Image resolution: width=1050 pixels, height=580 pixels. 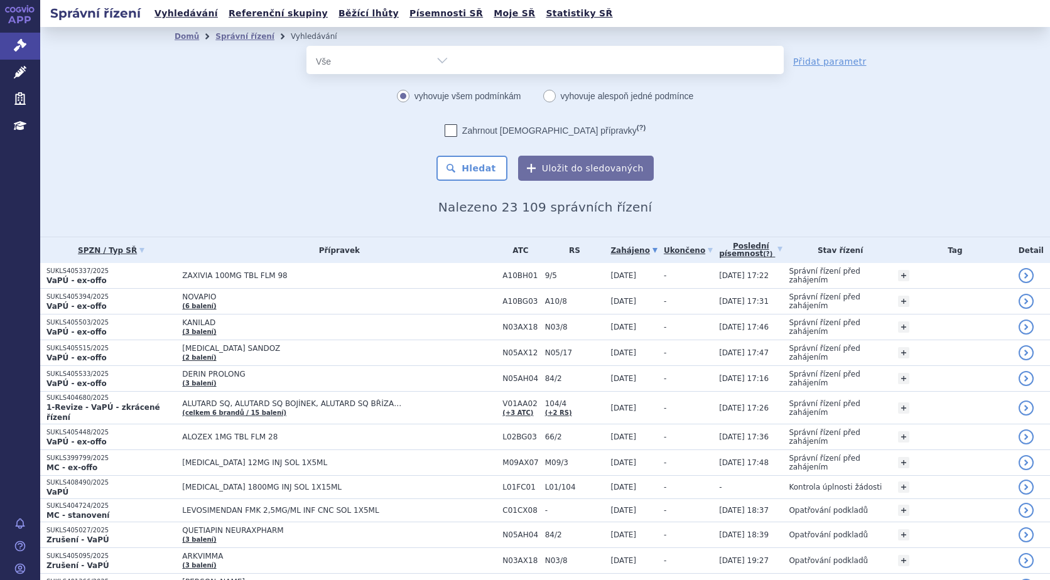 I want to click on a: (celkem 6 brandů / 15 balení), so click(x=234, y=413).